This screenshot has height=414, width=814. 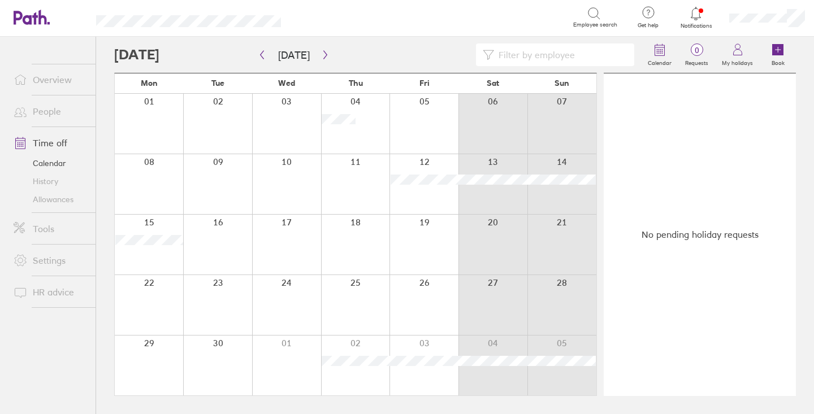 What do you see at coordinates (50, 229) in the screenshot?
I see `a: Tools` at bounding box center [50, 229].